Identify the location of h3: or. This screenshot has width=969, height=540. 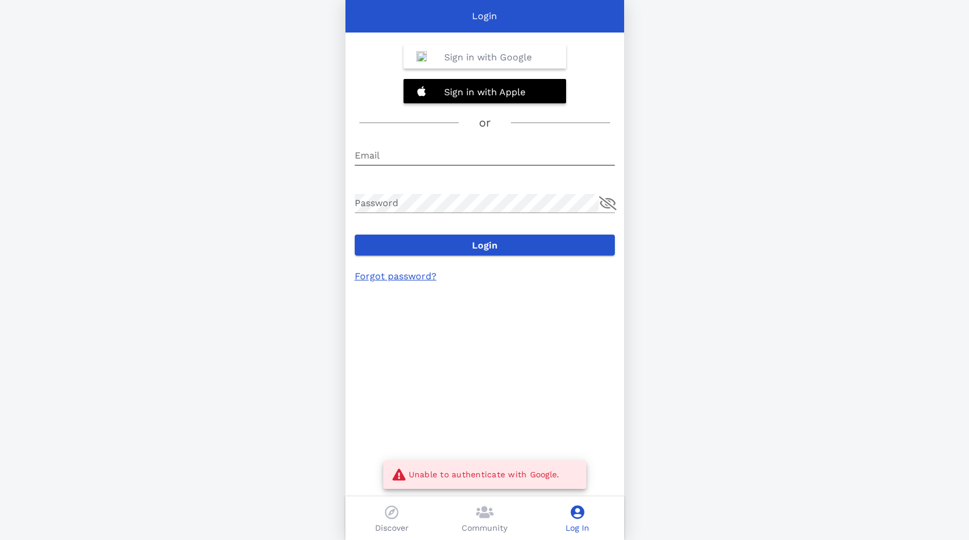
(485, 122).